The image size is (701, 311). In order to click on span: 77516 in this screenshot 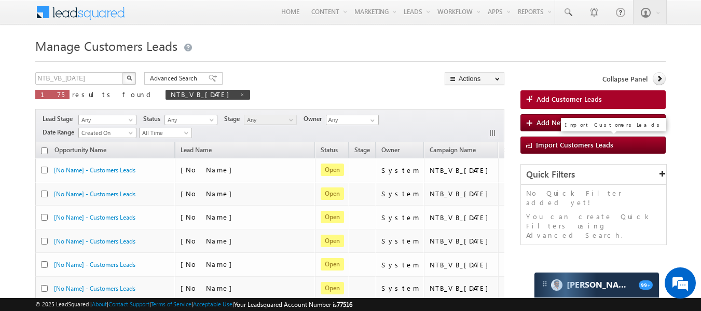, I will do `click(345, 304)`.